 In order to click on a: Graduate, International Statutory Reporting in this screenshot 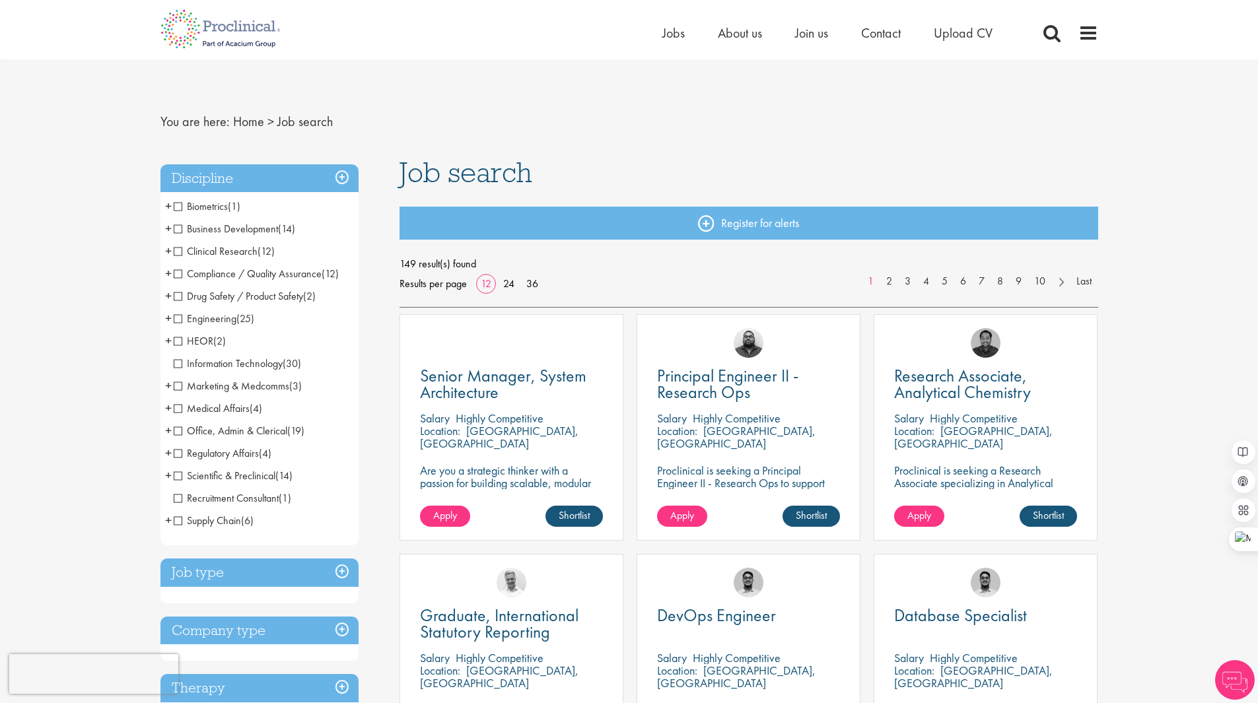, I will do `click(511, 624)`.